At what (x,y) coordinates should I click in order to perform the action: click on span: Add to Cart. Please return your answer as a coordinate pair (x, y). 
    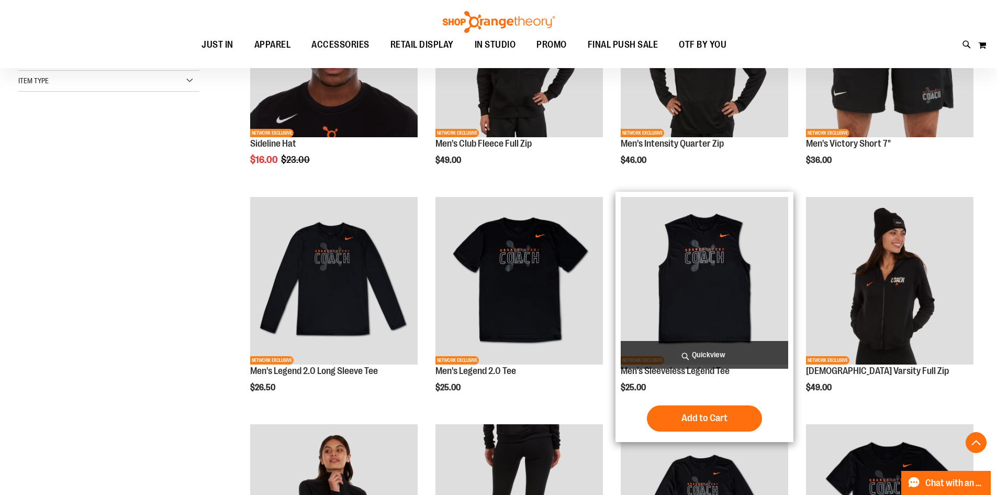
    Looking at the image, I should click on (704, 418).